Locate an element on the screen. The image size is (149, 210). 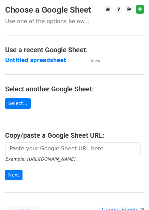
strong: Untitled spreadsheet is located at coordinates (36, 60).